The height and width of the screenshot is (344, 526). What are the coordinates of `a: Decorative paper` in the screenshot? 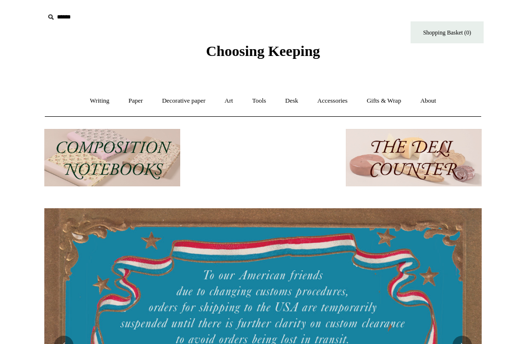 It's located at (184, 101).